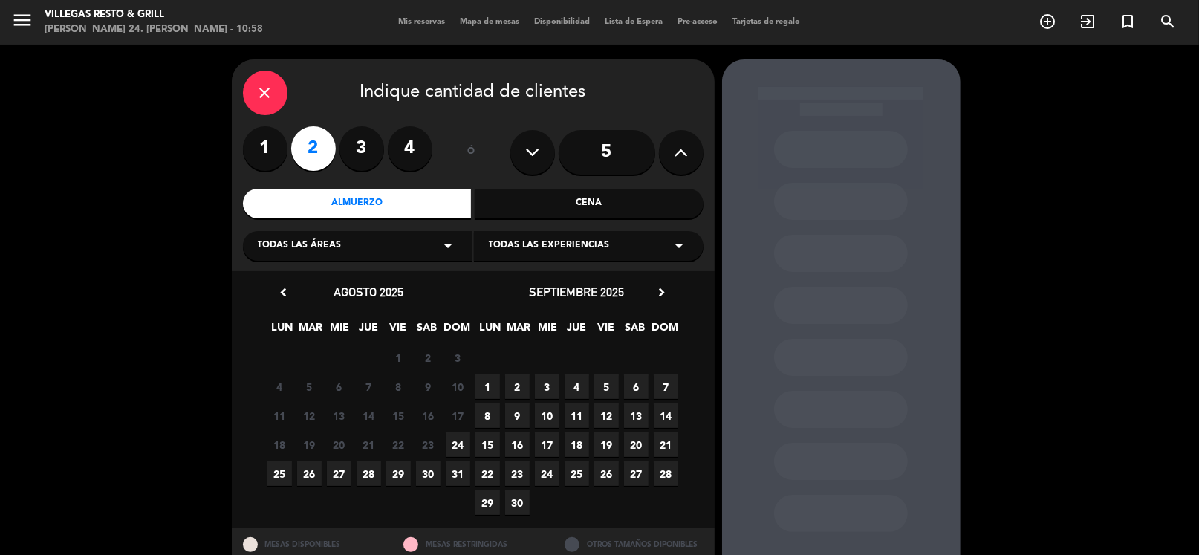  I want to click on div: ó, so click(471, 152).